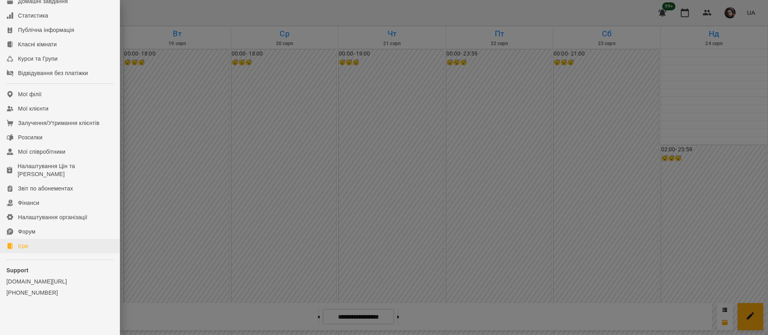 This screenshot has height=335, width=768. What do you see at coordinates (27, 232) in the screenshot?
I see `div: Форум` at bounding box center [27, 232].